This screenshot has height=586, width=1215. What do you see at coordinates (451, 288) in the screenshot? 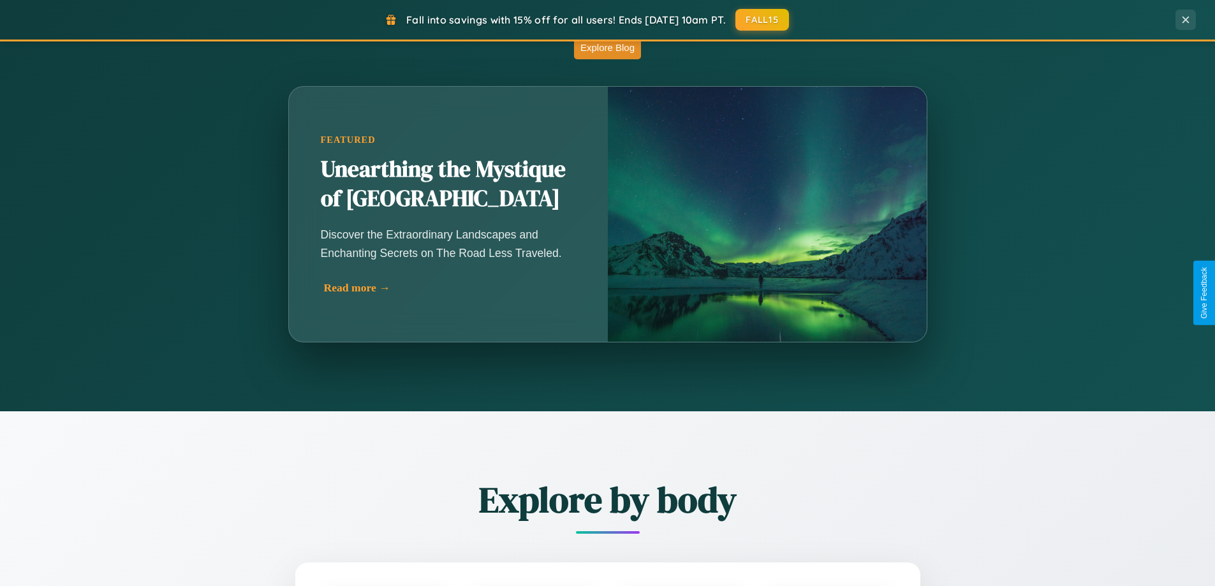
I see `div: Read more →` at bounding box center [451, 288].